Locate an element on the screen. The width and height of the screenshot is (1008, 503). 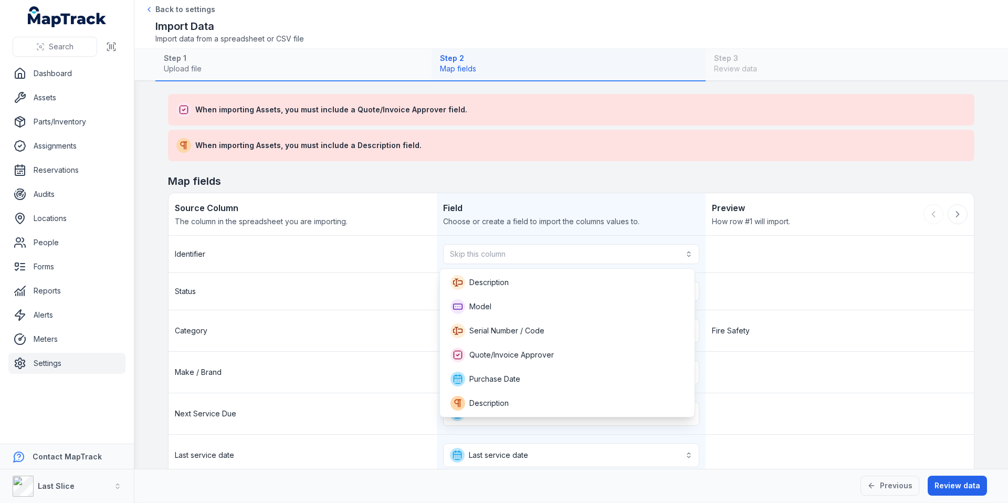
span: Serial Number / Code is located at coordinates (507, 331).